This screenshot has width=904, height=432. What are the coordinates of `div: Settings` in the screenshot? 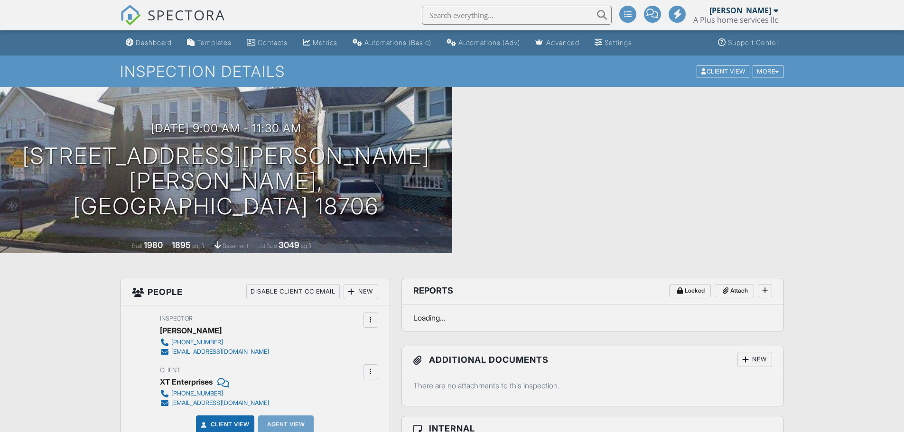 It's located at (618, 42).